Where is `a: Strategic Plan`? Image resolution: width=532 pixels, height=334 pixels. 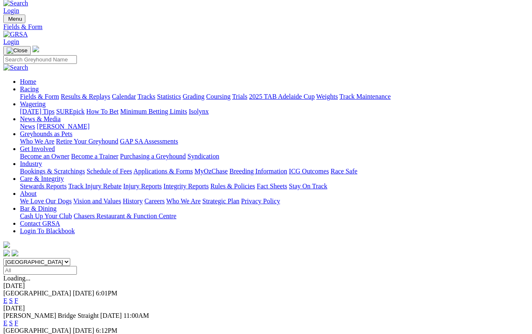 a: Strategic Plan is located at coordinates (220, 201).